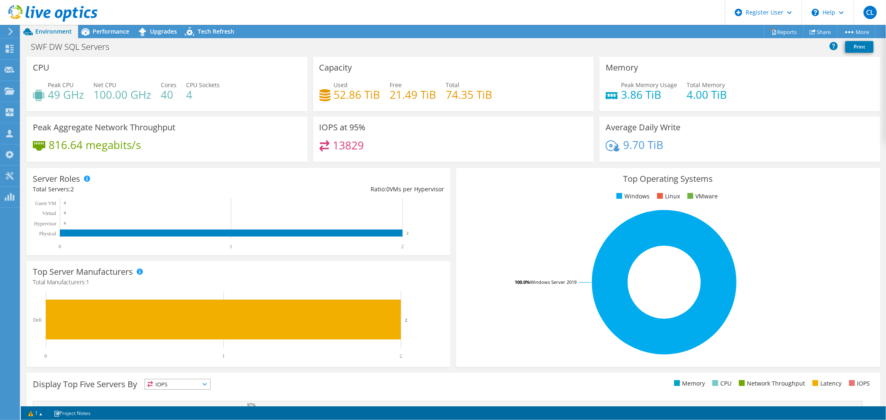 The image size is (886, 420). What do you see at coordinates (122, 95) in the screenshot?
I see `h4: 100.00 GHz` at bounding box center [122, 95].